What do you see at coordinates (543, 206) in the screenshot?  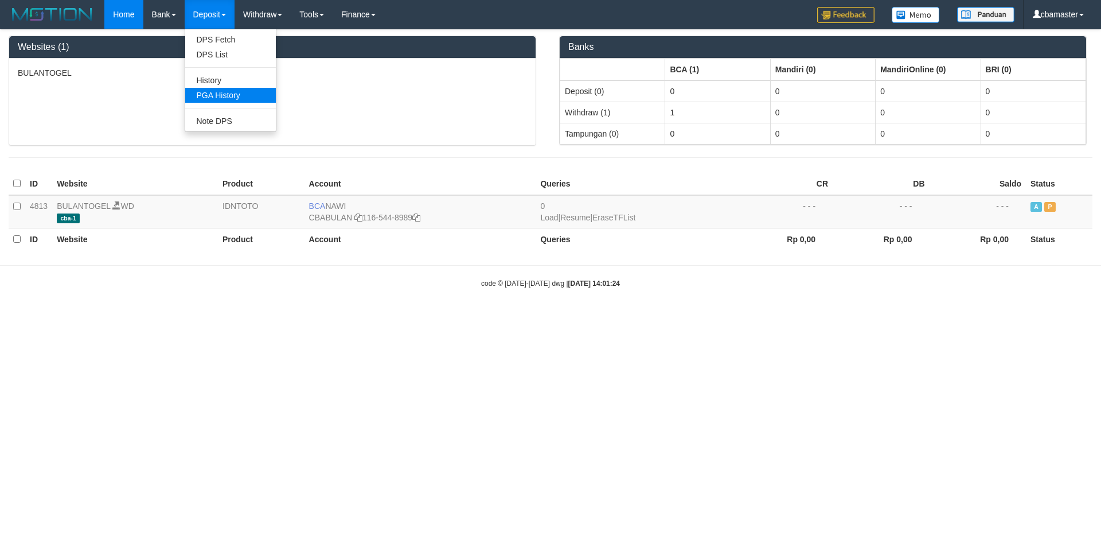 I see `span: 0` at bounding box center [543, 206].